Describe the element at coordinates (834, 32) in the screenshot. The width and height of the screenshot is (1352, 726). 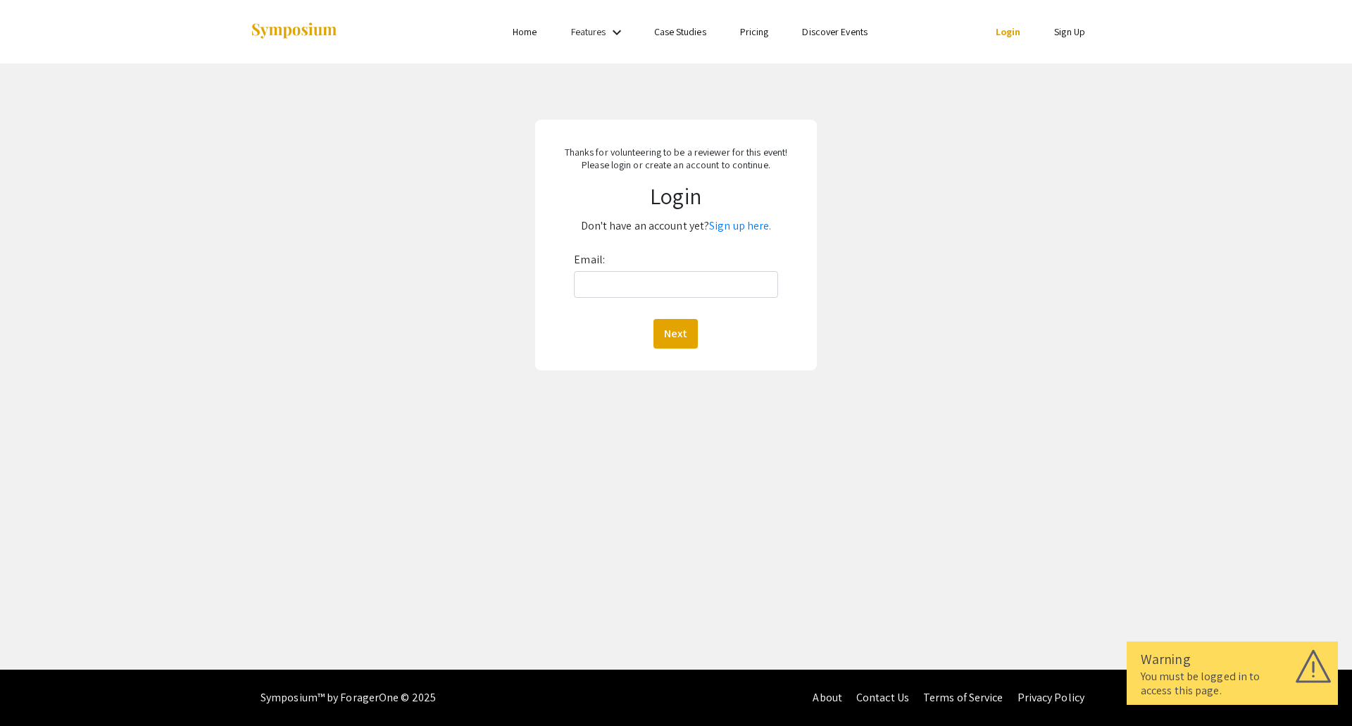
I see `a: Discover Events` at that location.